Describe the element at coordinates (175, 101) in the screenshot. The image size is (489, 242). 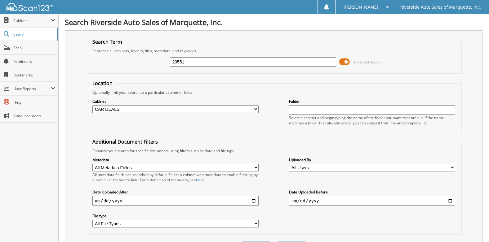
I see `label: Cabinet` at that location.